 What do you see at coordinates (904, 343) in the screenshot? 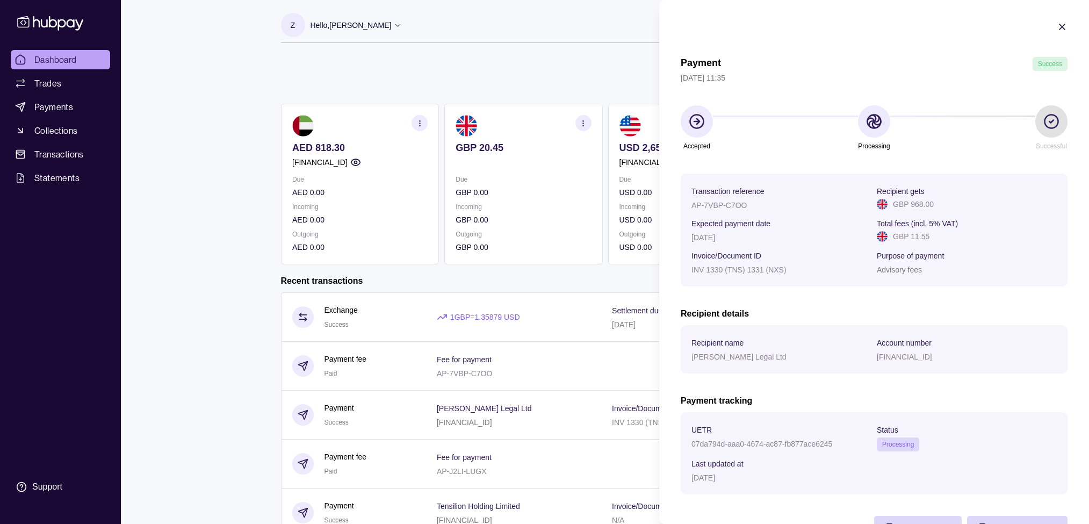
I see `p: Account number` at bounding box center [904, 343].